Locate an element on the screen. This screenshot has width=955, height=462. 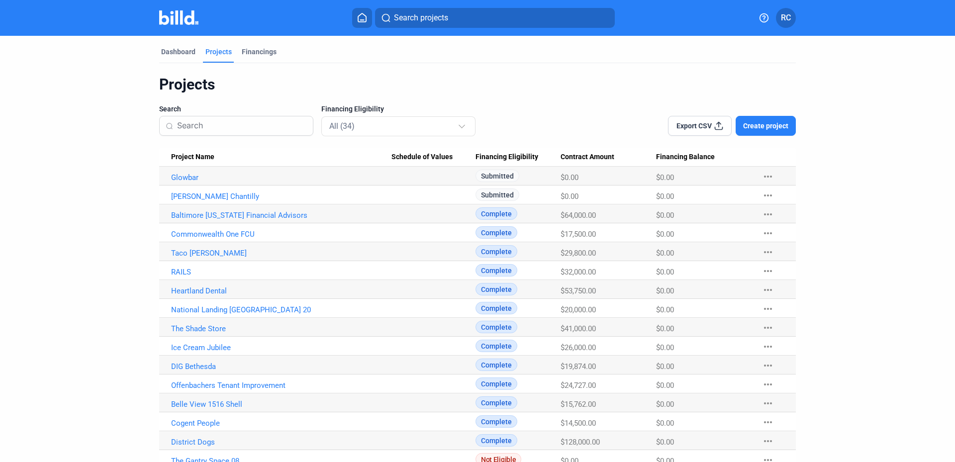
span: Create project is located at coordinates (766, 126).